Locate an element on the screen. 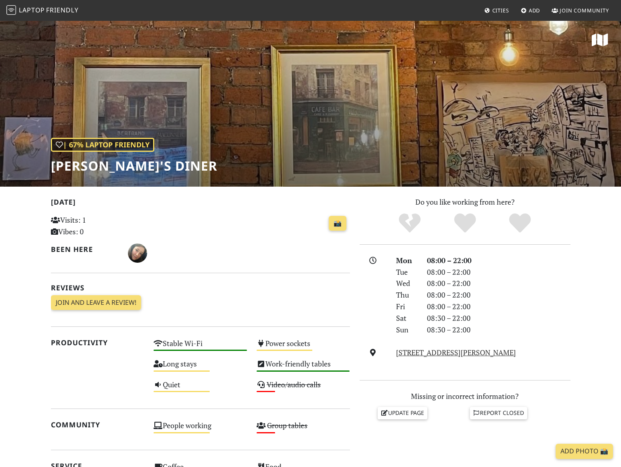 The image size is (621, 467). a: LaptopFriendly LaptopFriendly is located at coordinates (42, 10).